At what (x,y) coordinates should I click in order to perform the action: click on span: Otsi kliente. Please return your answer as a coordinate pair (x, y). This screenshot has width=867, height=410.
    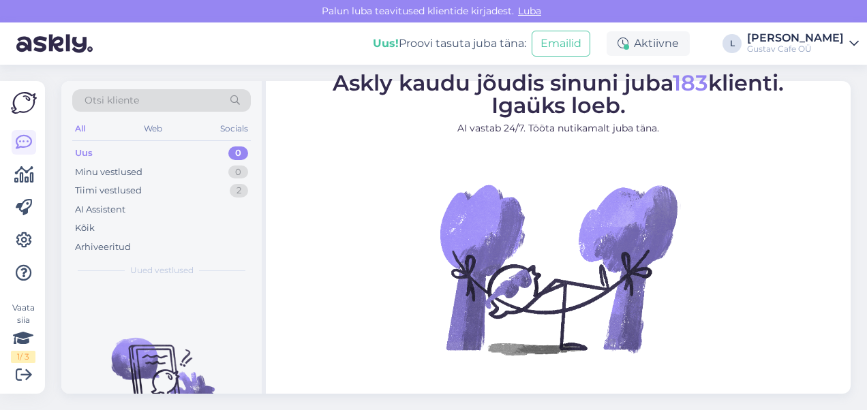
    Looking at the image, I should click on (112, 100).